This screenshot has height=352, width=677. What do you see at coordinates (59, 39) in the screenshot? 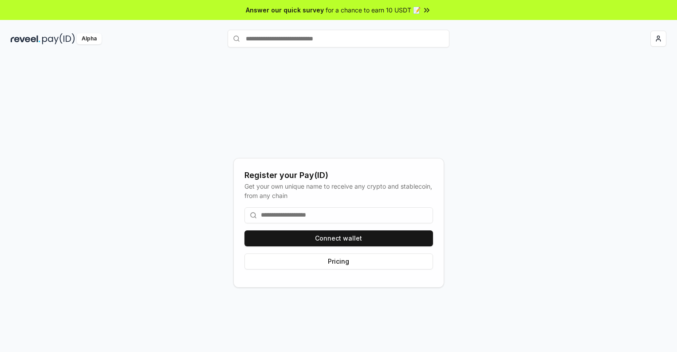
I see `img: pay_id` at bounding box center [59, 39].